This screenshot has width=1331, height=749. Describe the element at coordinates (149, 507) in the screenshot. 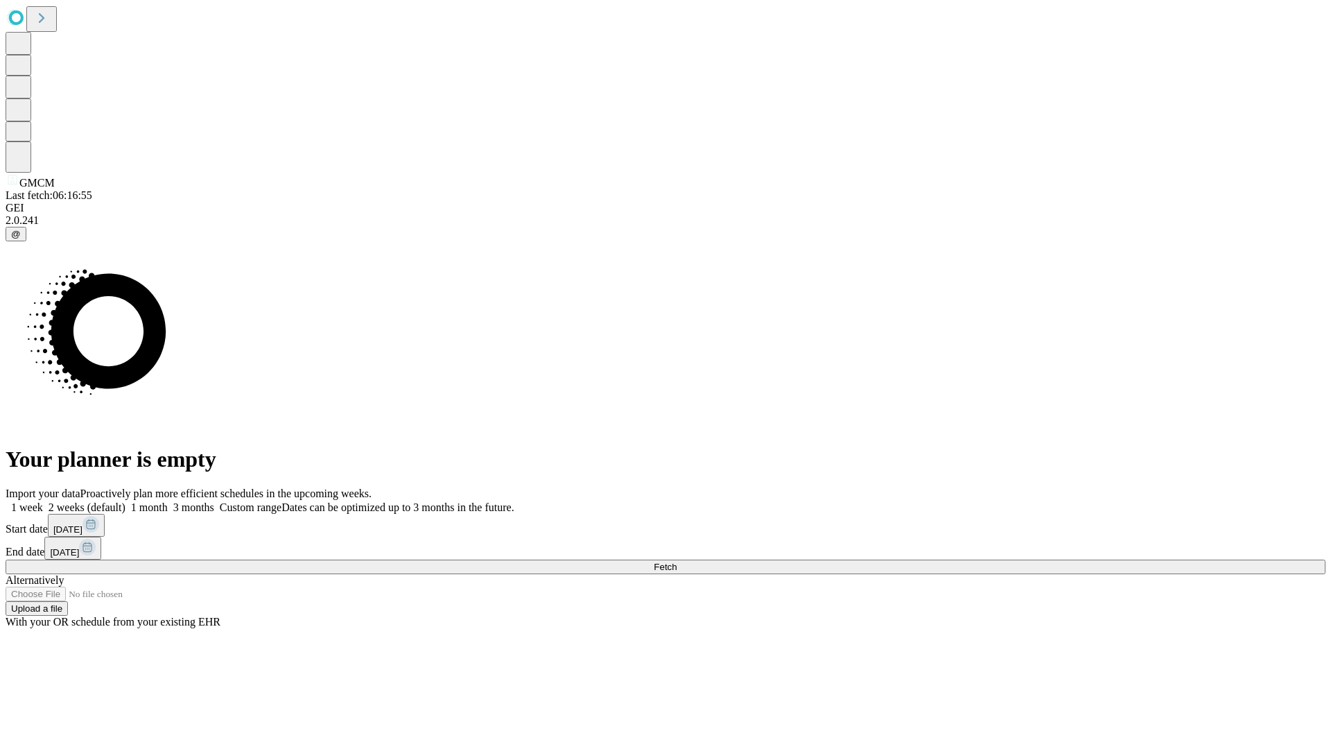

I see `span: 1 month` at that location.